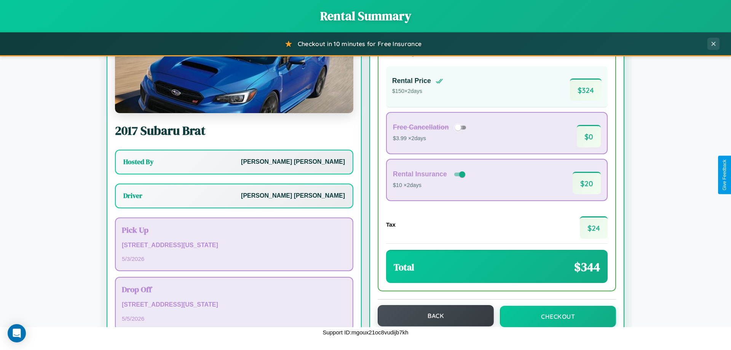  I want to click on button: Back, so click(436, 316).